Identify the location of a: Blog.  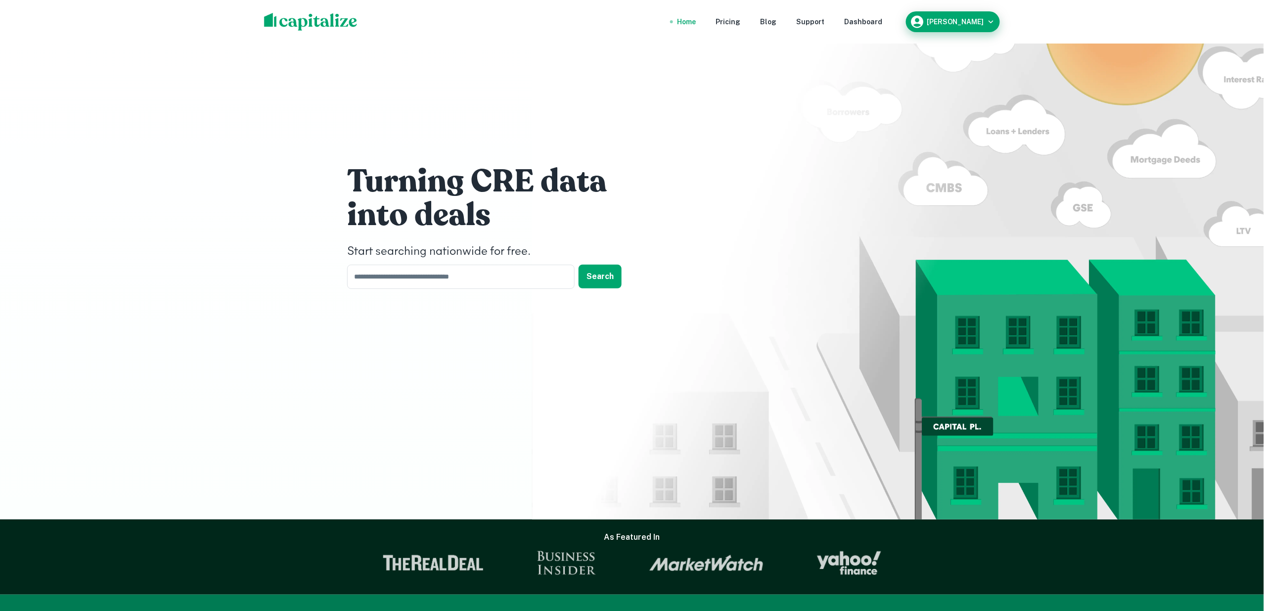
(768, 22).